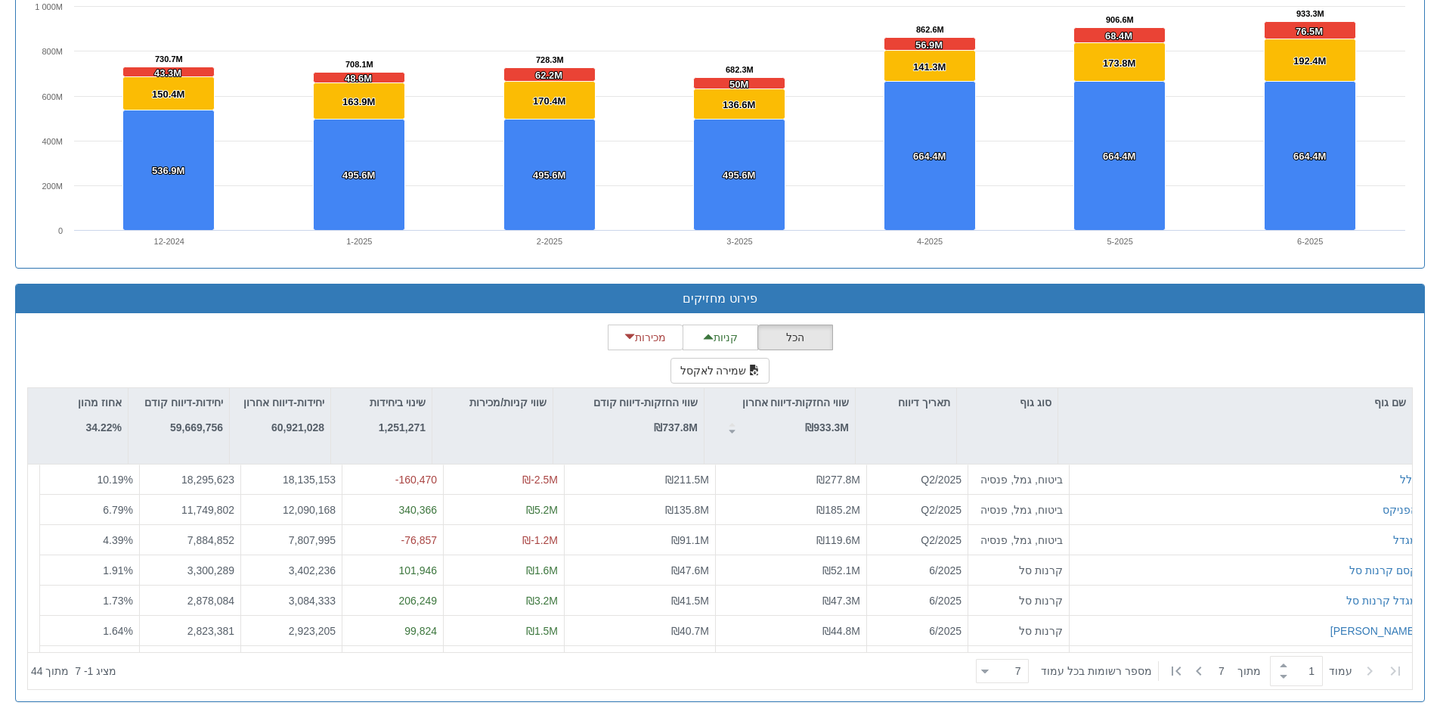 This screenshot has height=721, width=1440. What do you see at coordinates (827, 427) in the screenshot?
I see `strong: ₪933.3M` at bounding box center [827, 427].